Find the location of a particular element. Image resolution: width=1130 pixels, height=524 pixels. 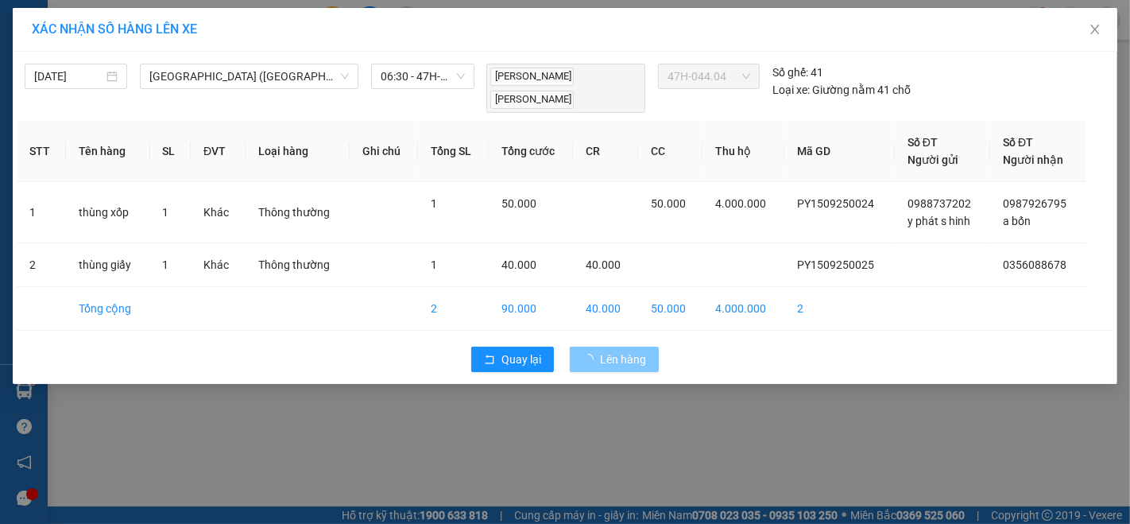

td: 50.000 is located at coordinates (670, 308).